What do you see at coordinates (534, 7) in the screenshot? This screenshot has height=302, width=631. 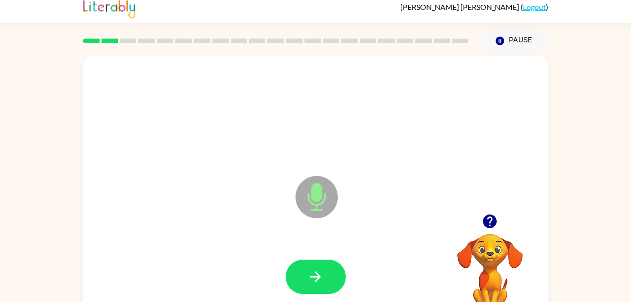 I see `a: Logout` at bounding box center [534, 7].